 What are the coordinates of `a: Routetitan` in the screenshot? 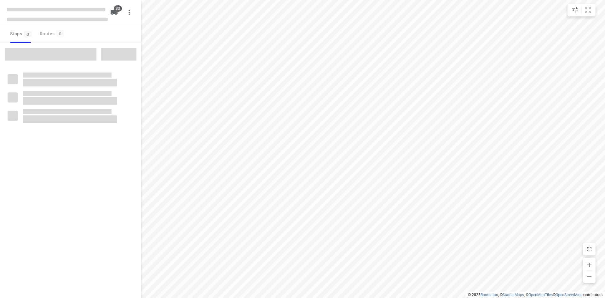 It's located at (489, 295).